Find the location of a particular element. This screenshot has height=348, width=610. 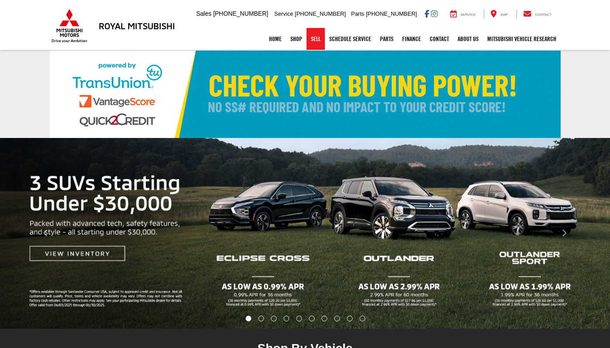

a: Shop is located at coordinates (296, 39).